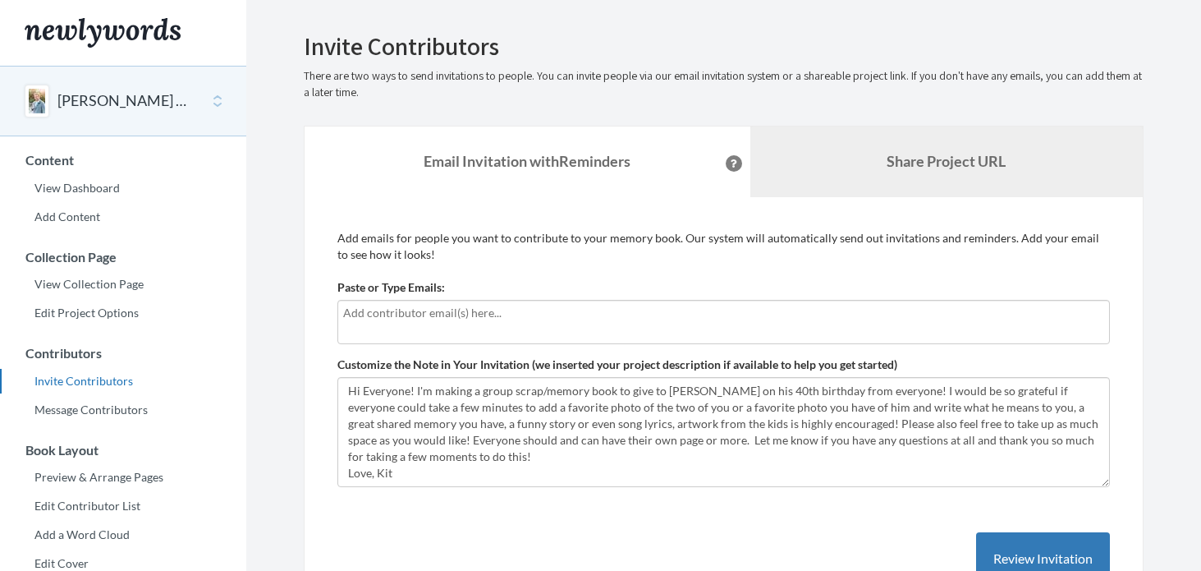 The image size is (1201, 571). What do you see at coordinates (103, 33) in the screenshot?
I see `img: Newlywords logo` at bounding box center [103, 33].